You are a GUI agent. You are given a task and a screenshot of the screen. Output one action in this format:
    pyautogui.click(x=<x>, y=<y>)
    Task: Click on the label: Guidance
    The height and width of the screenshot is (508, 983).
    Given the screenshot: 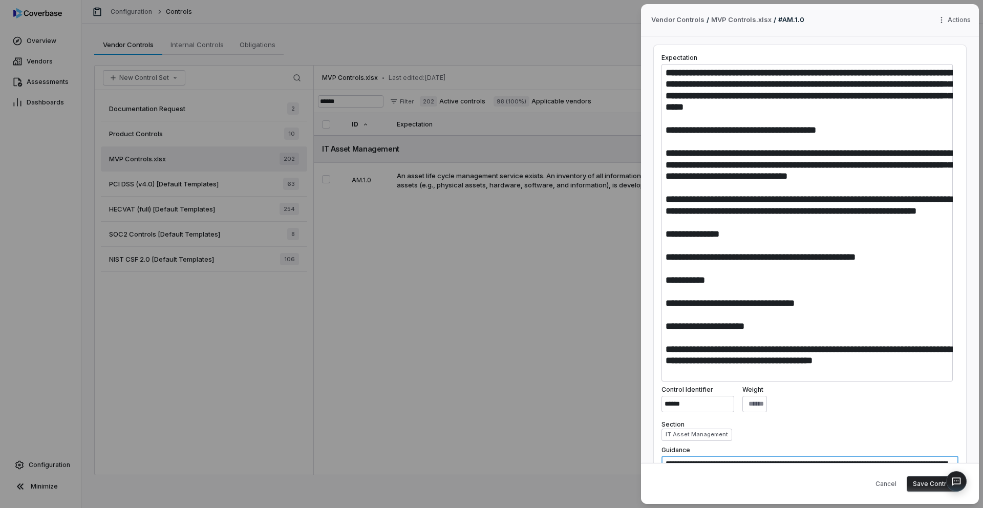 What is the action you would take?
    pyautogui.click(x=676, y=450)
    